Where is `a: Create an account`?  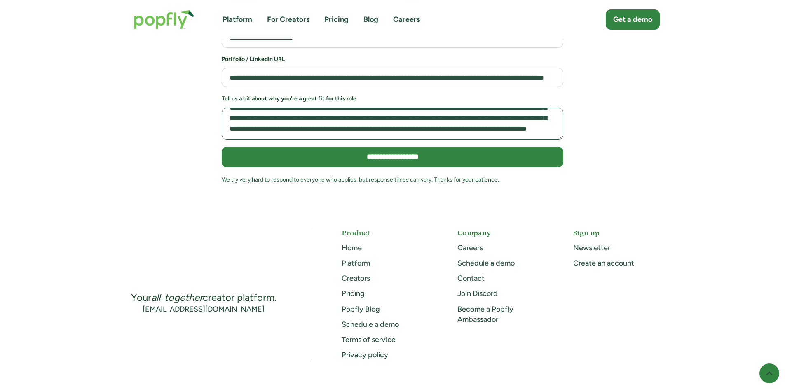
a: Create an account is located at coordinates (604, 263).